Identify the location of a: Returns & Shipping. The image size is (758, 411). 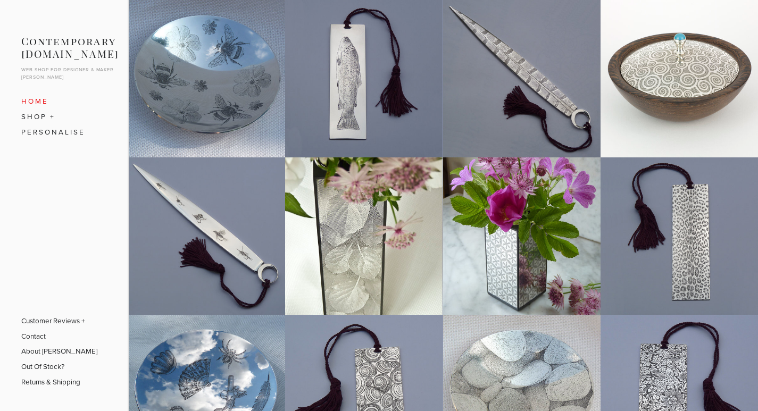
(59, 382).